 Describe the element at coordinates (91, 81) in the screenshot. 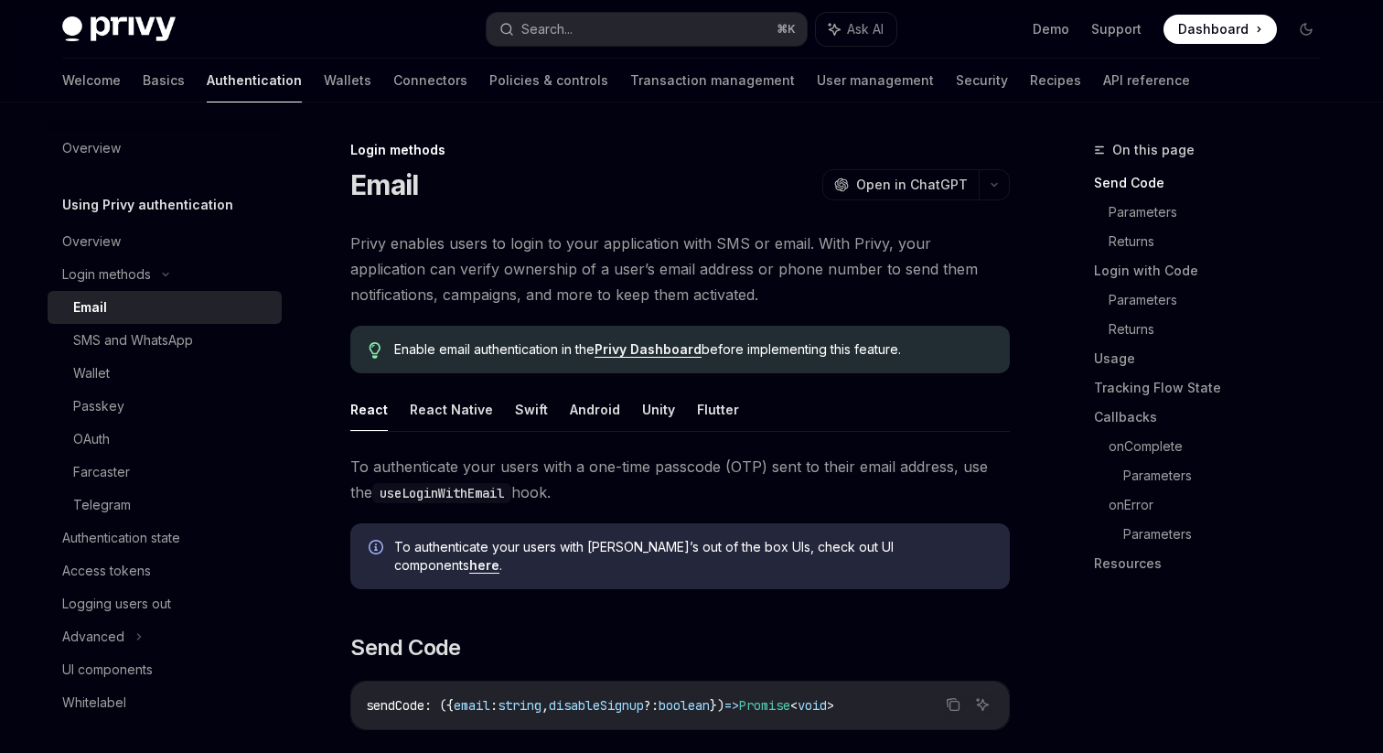

I see `a: Welcome` at that location.